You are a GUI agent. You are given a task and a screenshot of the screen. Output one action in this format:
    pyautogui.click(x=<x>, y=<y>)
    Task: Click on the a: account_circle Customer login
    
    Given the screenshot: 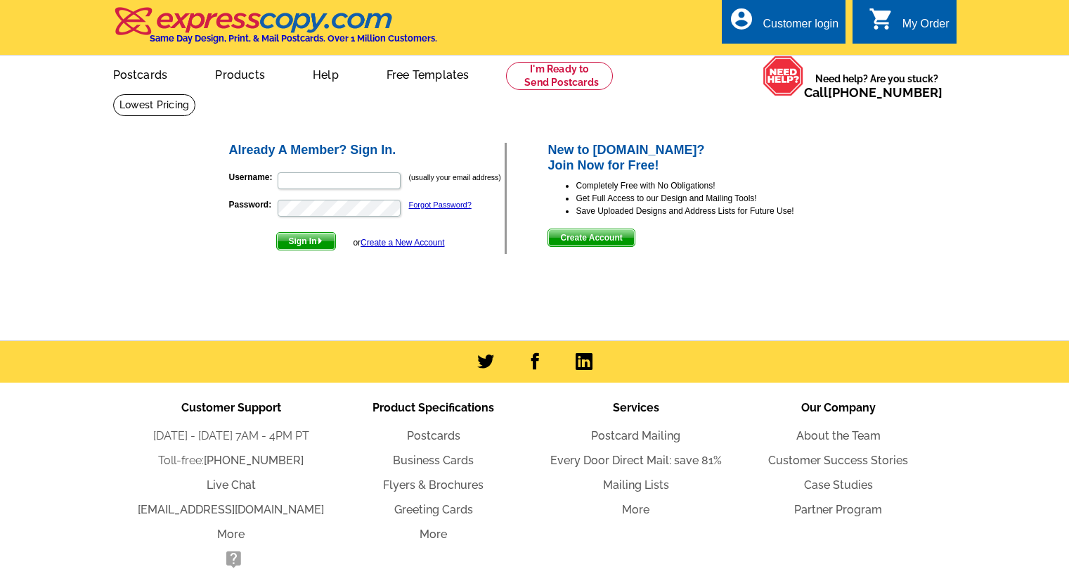 What is the action you would take?
    pyautogui.click(x=784, y=24)
    